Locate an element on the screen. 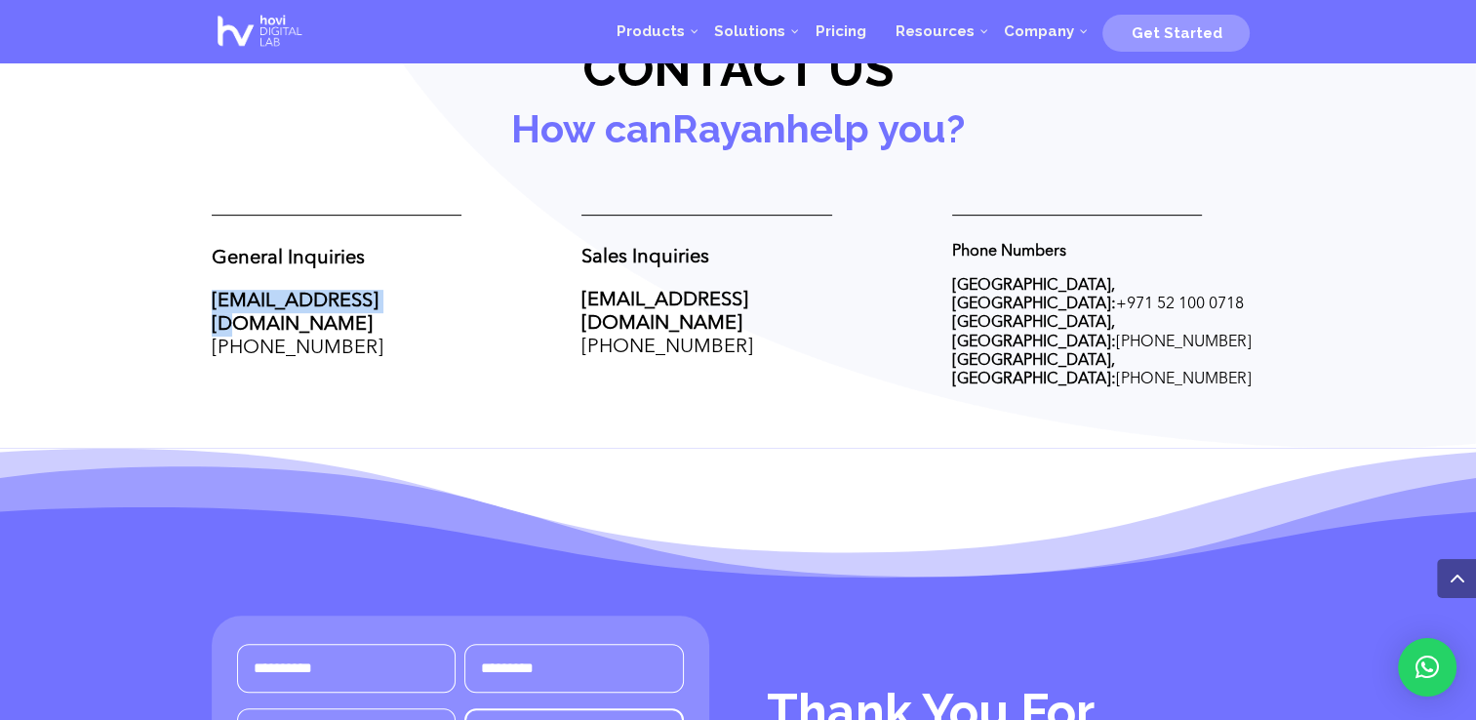  h3: How can help you? is located at coordinates (738, 134).